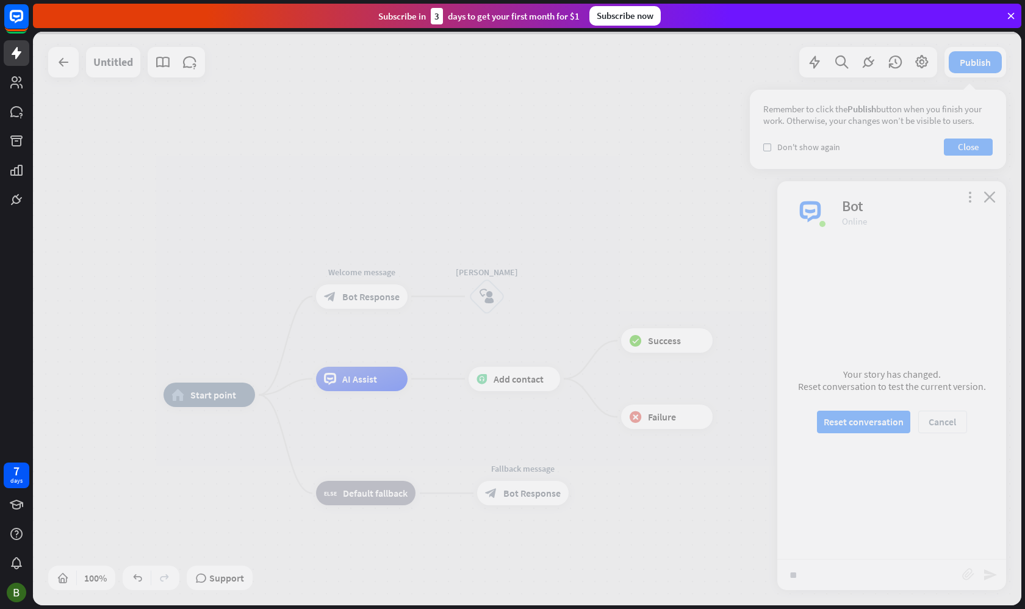  I want to click on div: 7, so click(16, 471).